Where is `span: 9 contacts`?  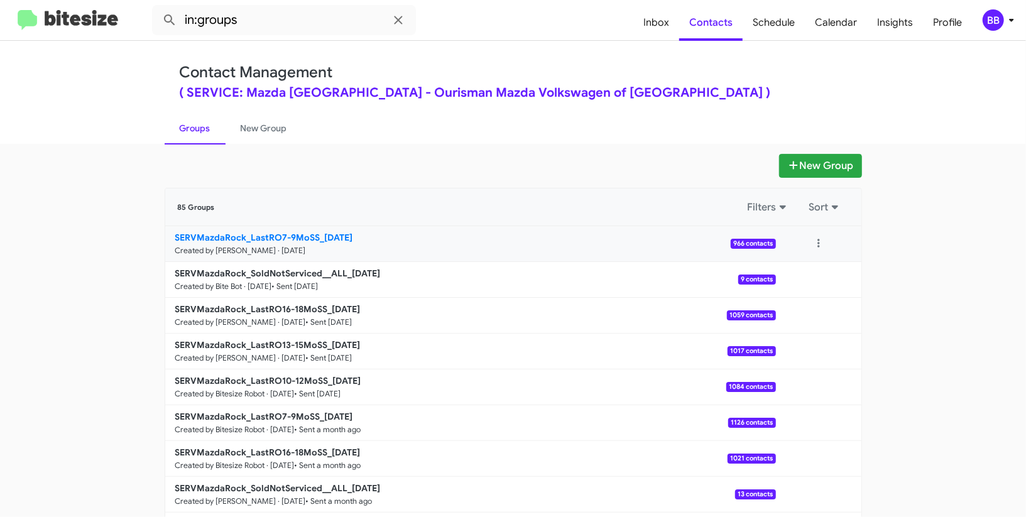
span: 9 contacts is located at coordinates (756, 280).